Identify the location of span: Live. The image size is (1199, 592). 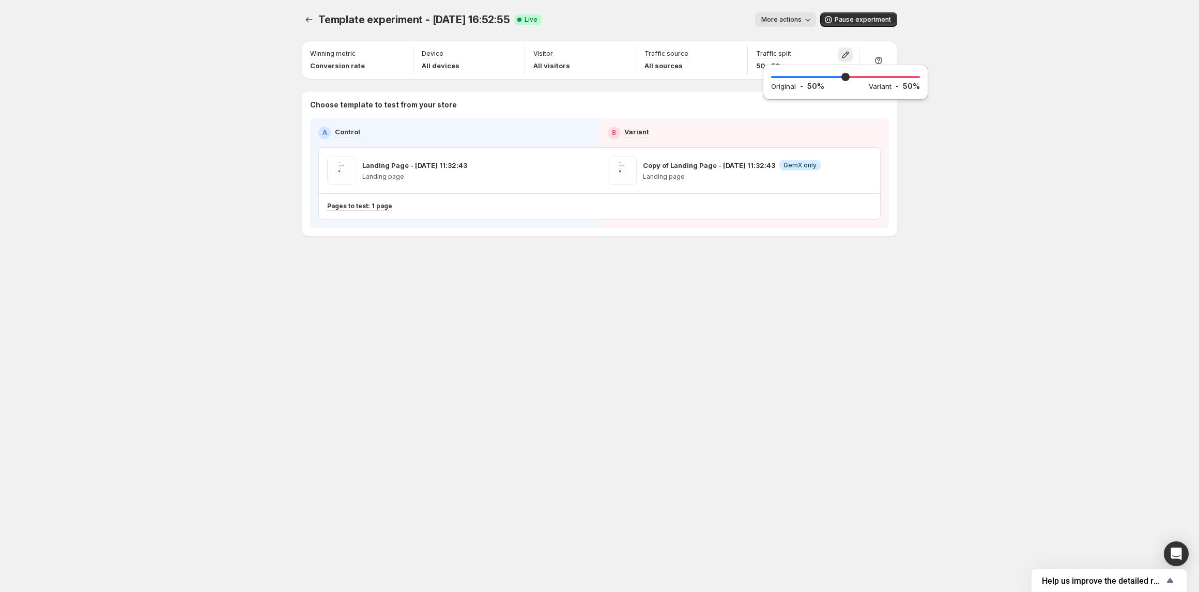
(531, 20).